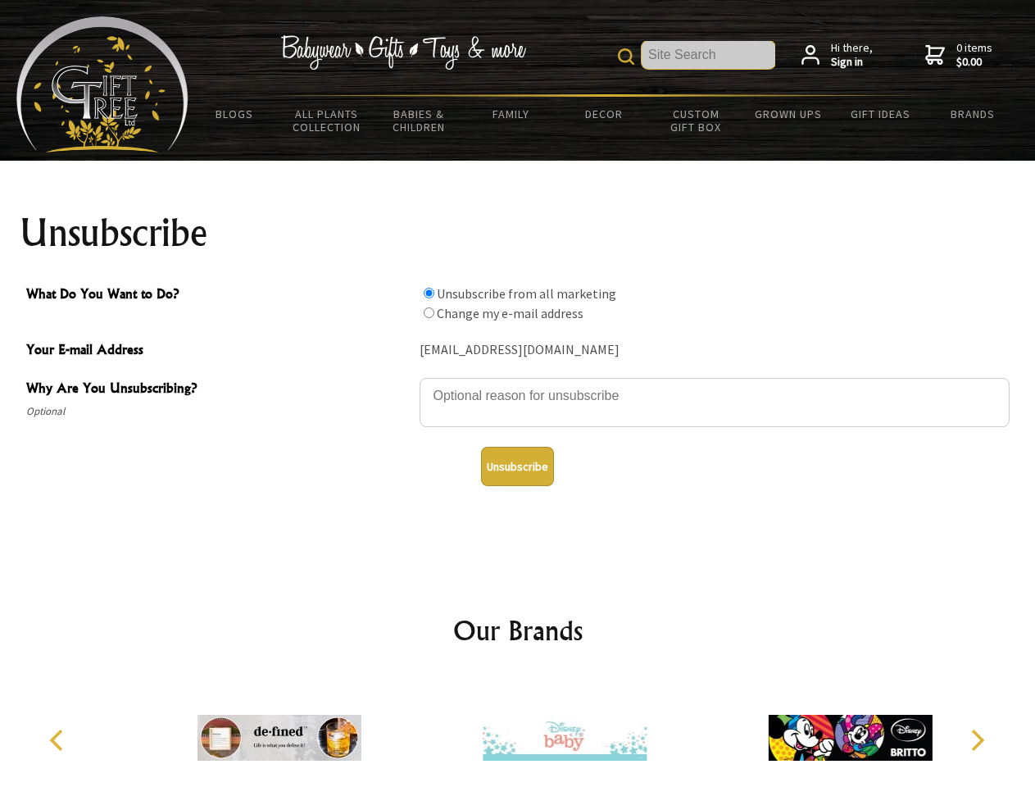 The image size is (1035, 787). What do you see at coordinates (788, 114) in the screenshot?
I see `a: Grown Ups` at bounding box center [788, 114].